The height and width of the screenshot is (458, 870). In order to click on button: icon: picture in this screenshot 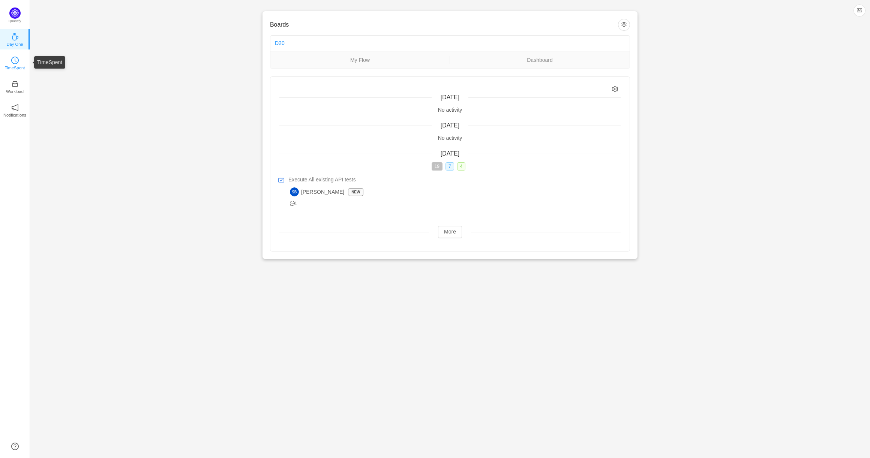, I will do `click(860, 11)`.